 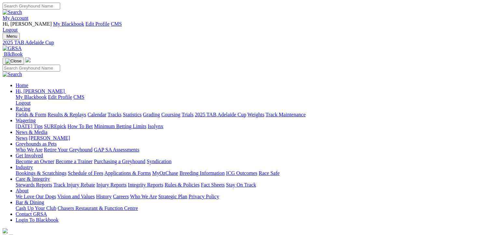 I want to click on a: Syndication, so click(x=159, y=161).